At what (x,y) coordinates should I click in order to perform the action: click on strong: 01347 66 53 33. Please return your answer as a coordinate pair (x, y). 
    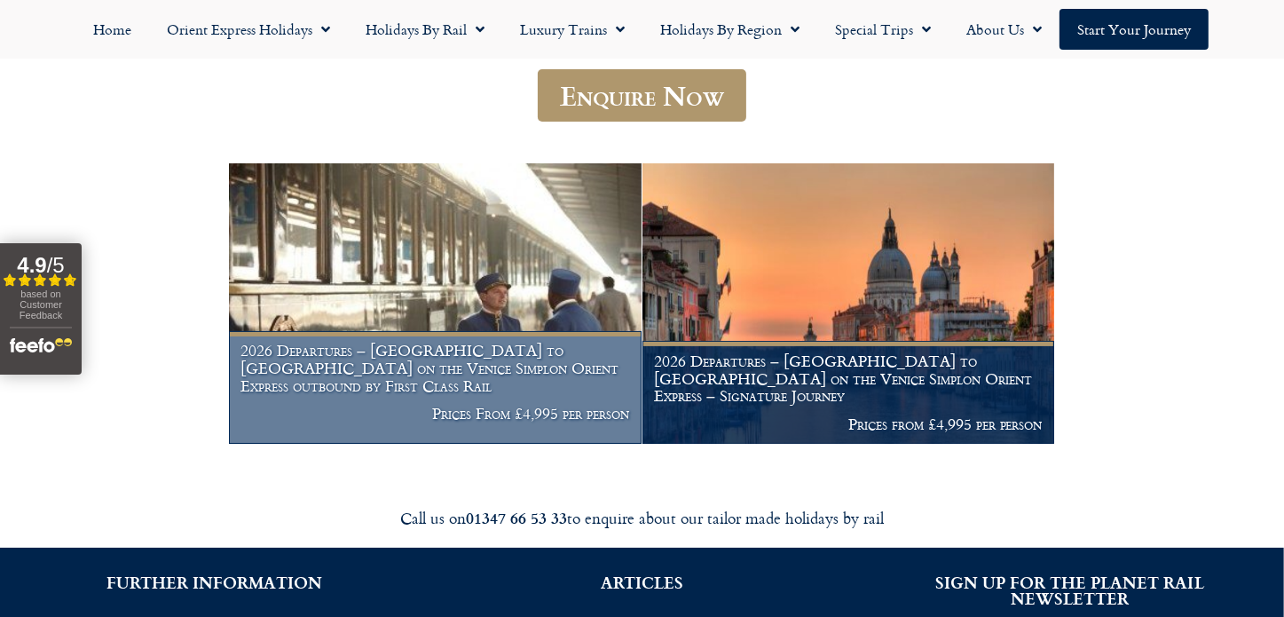
    Looking at the image, I should click on (516, 517).